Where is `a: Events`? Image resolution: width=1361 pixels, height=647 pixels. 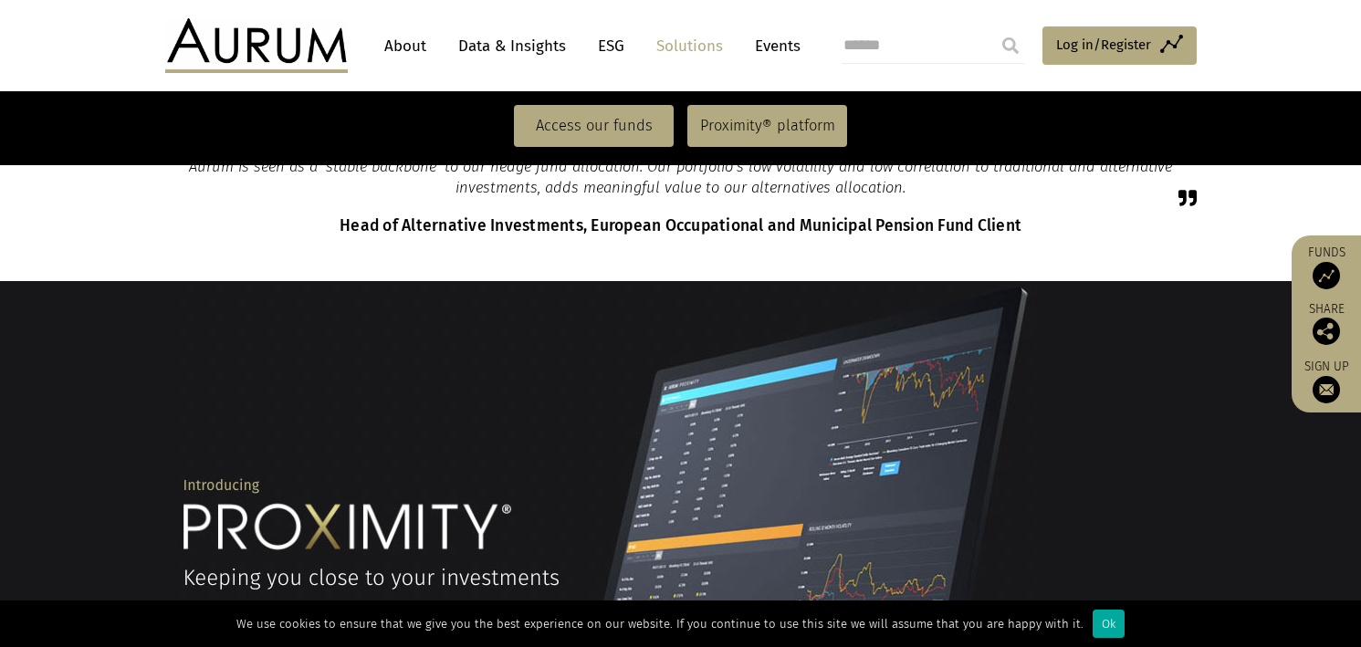 a: Events is located at coordinates (773, 46).